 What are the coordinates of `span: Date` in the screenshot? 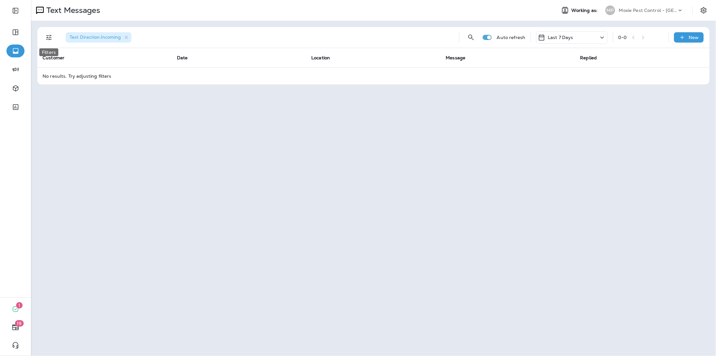 It's located at (182, 58).